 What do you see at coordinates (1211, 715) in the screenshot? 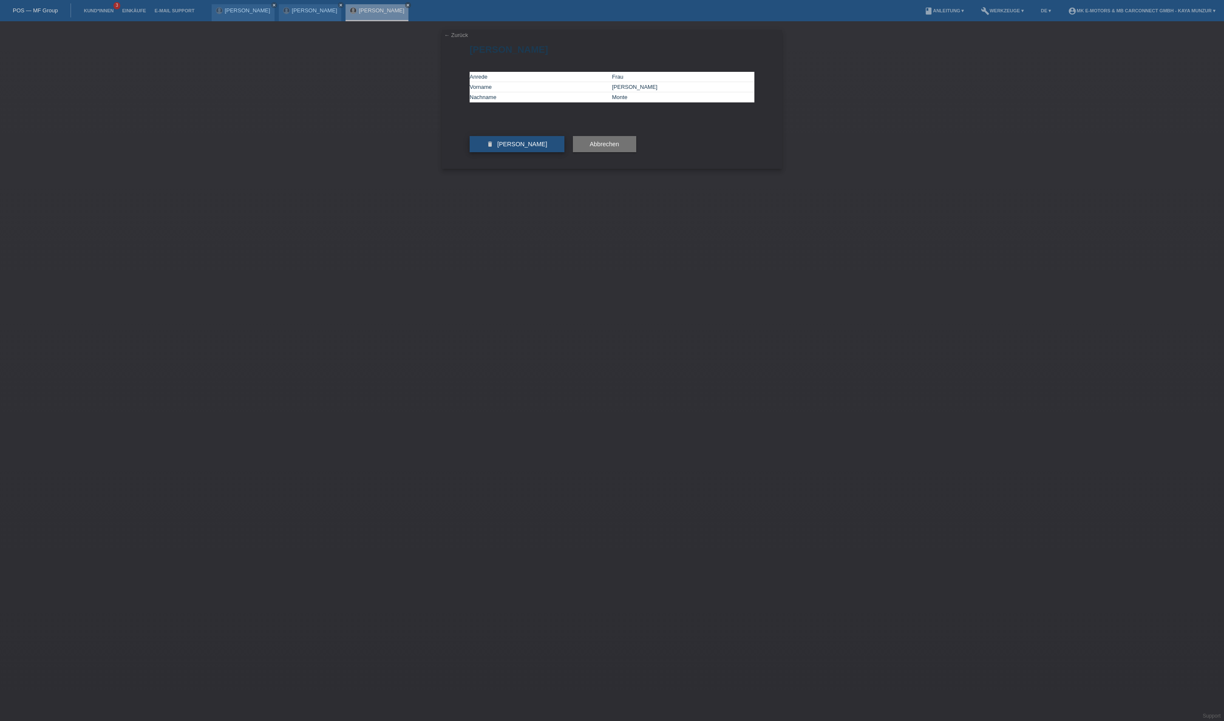
I see `a: Support` at bounding box center [1211, 715].